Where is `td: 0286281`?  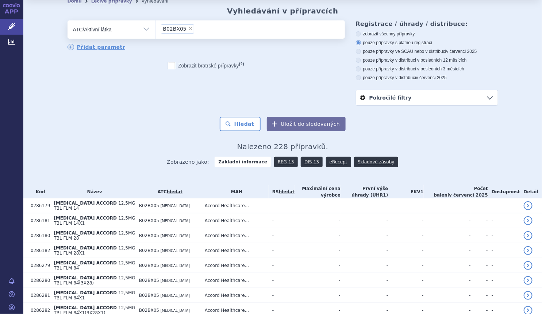
td: 0286281 is located at coordinates (38, 295).